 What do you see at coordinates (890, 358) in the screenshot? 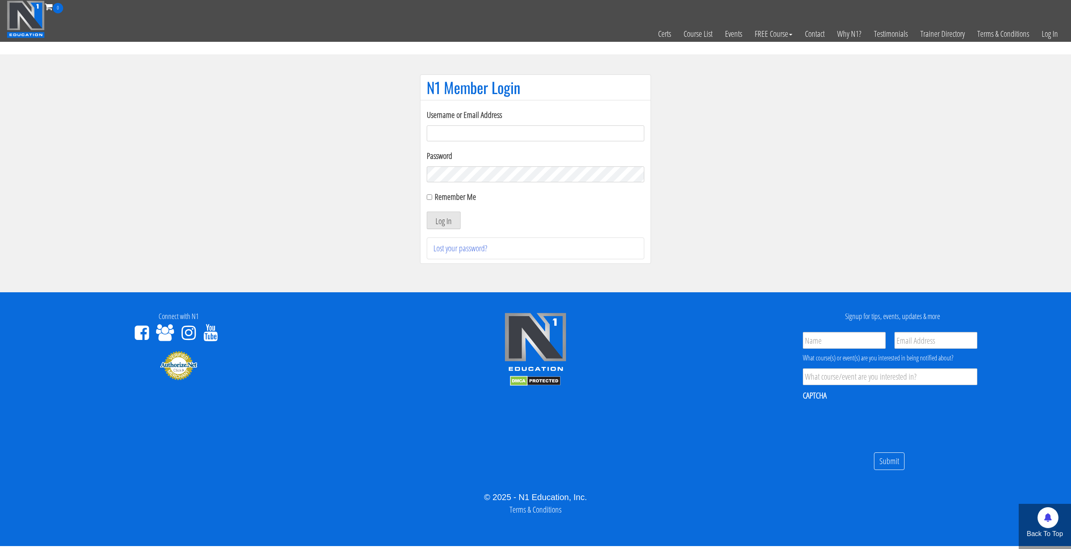
I see `div: What course(s) or event(s) are you interested in being notified about?` at bounding box center [890, 358].